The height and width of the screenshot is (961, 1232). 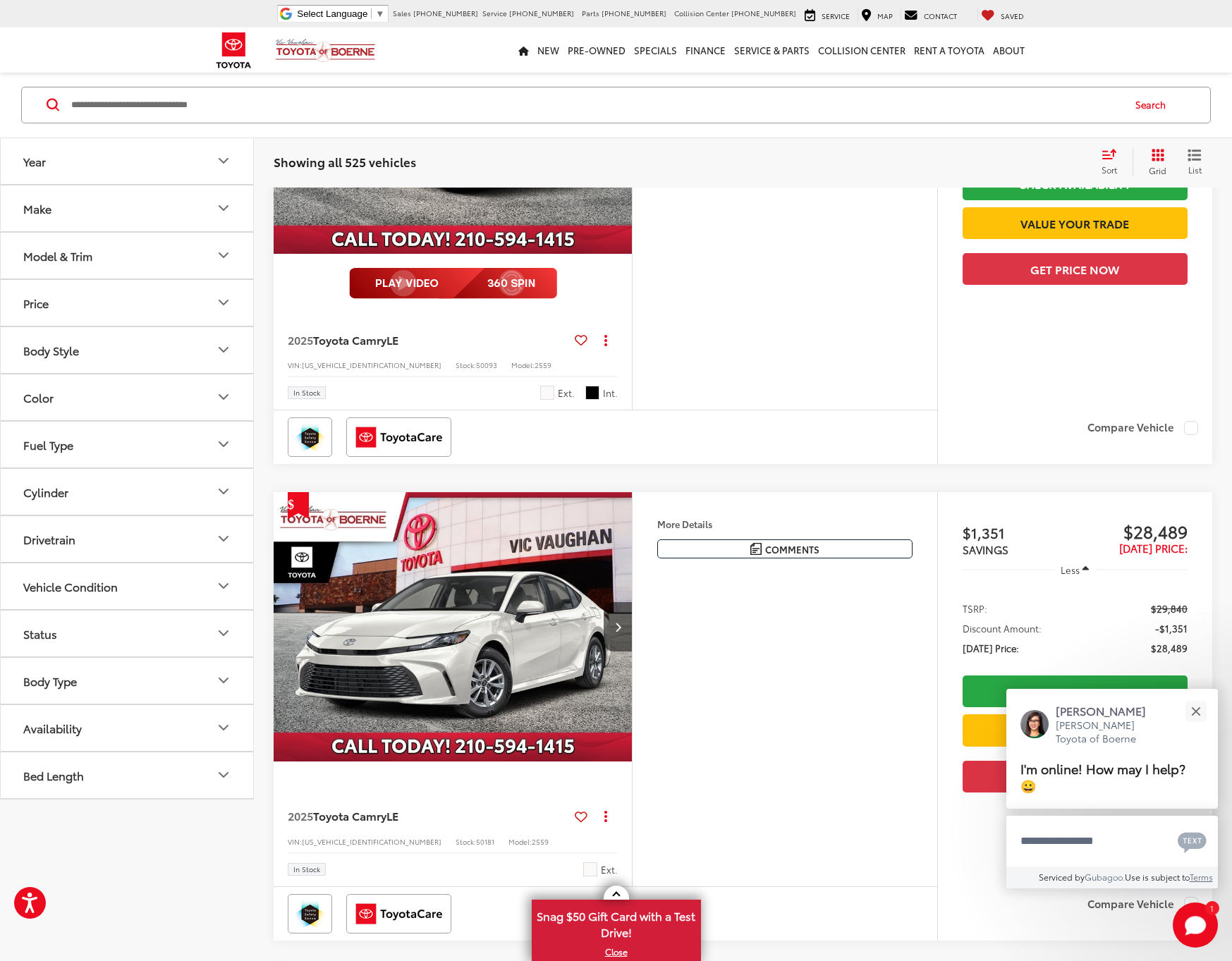 I want to click on button: Bed LengthBed Length, so click(x=128, y=775).